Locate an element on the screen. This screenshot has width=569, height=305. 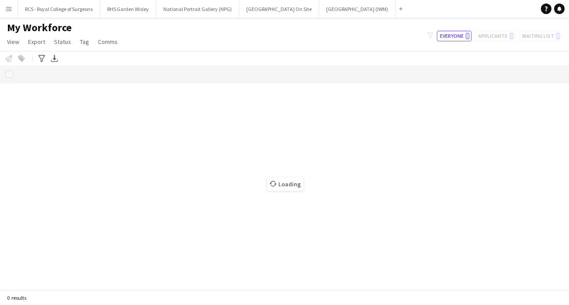
a: Status is located at coordinates (62, 42).